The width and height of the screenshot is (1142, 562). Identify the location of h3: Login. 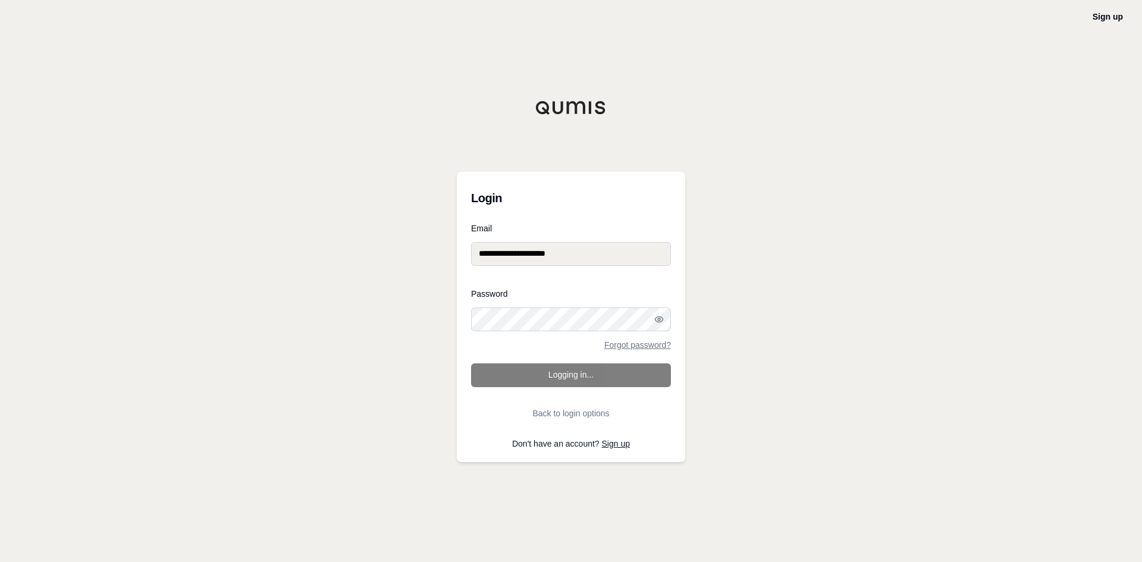
(571, 198).